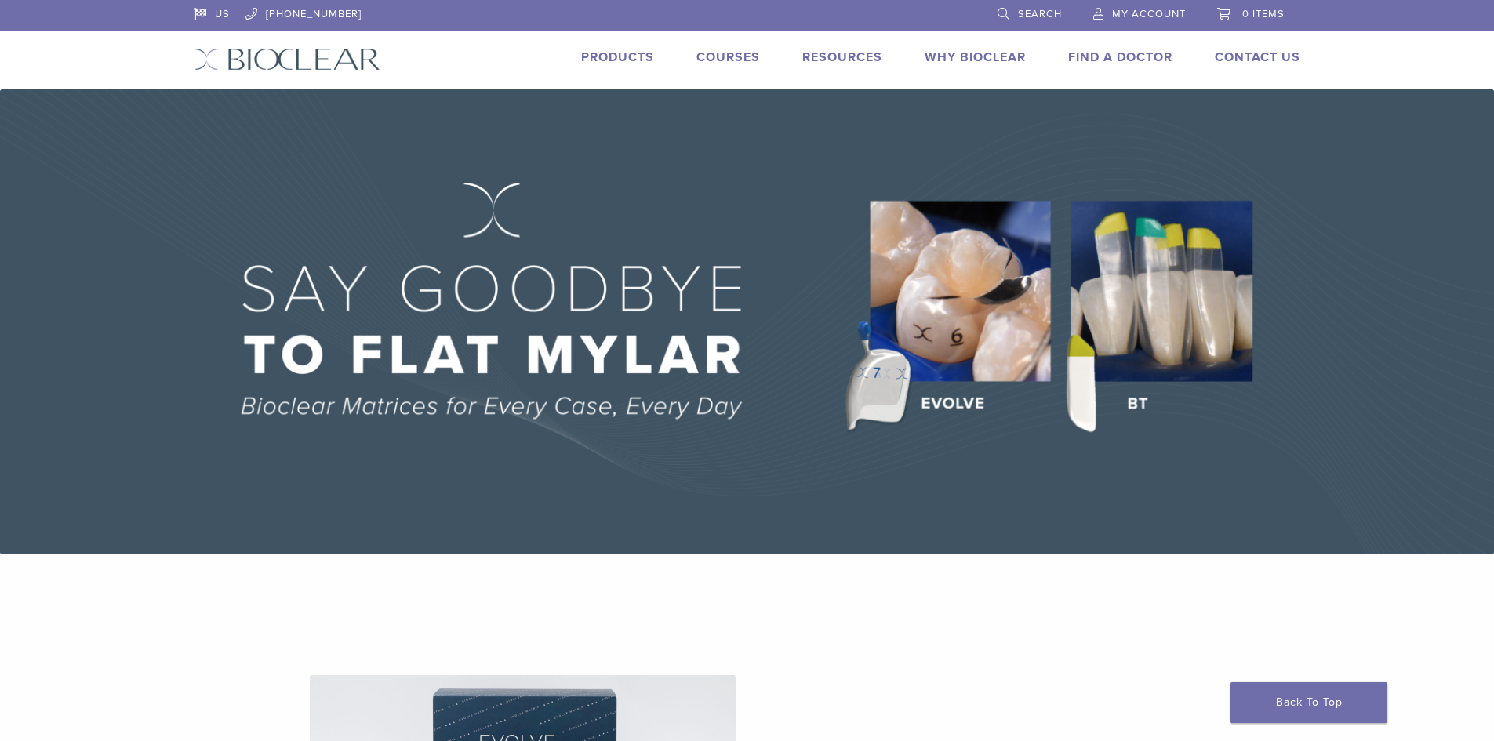  I want to click on a: Find A Doctor, so click(1120, 57).